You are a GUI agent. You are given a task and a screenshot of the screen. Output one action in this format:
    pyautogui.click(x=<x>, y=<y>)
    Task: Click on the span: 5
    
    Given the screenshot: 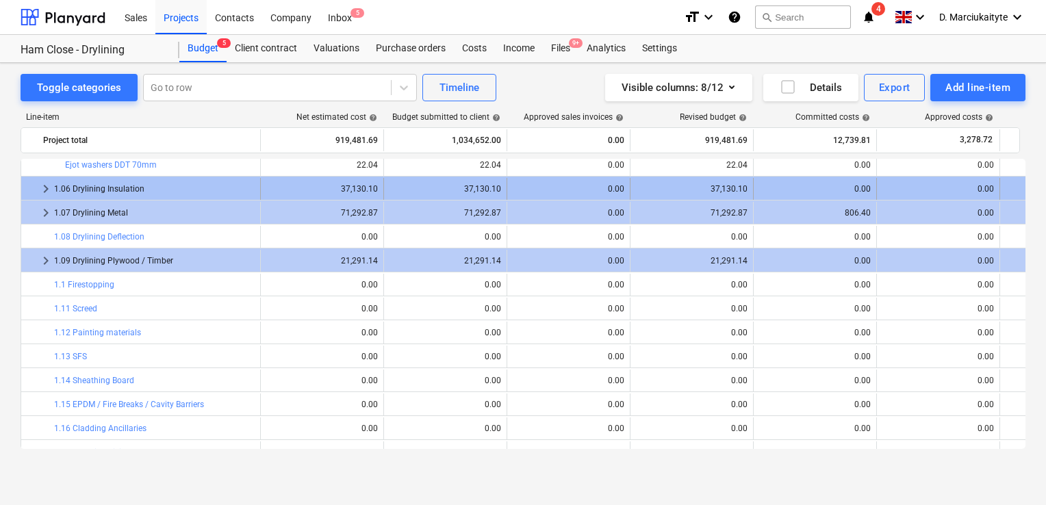 What is the action you would take?
    pyautogui.click(x=357, y=13)
    